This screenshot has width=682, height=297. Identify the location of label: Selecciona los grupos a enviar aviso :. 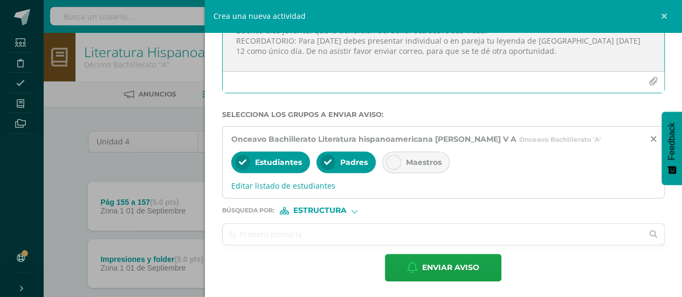
(444, 114).